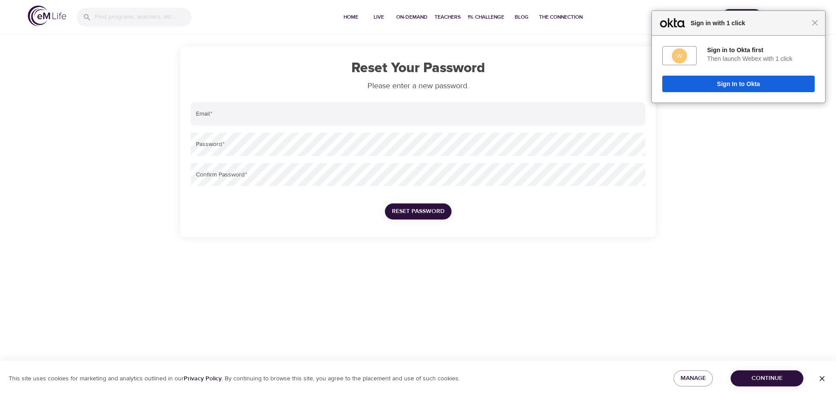 The height and width of the screenshot is (396, 836). What do you see at coordinates (418, 212) in the screenshot?
I see `button: Reset Password` at bounding box center [418, 212].